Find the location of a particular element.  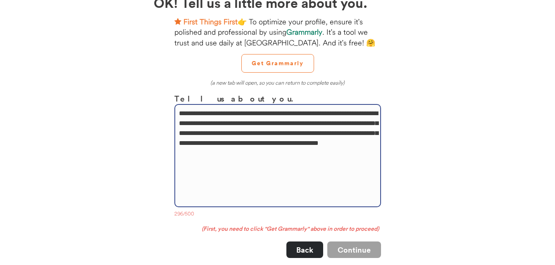

div: (First, you need to click "Get Grammarly" above in order to proceed) is located at coordinates (278, 229).